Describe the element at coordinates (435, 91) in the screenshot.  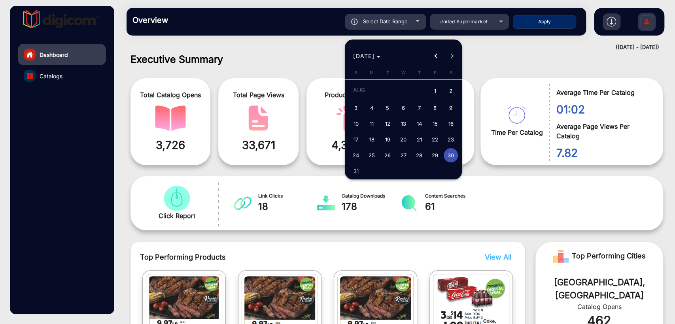
I see `button: August 1, 2025` at that location.